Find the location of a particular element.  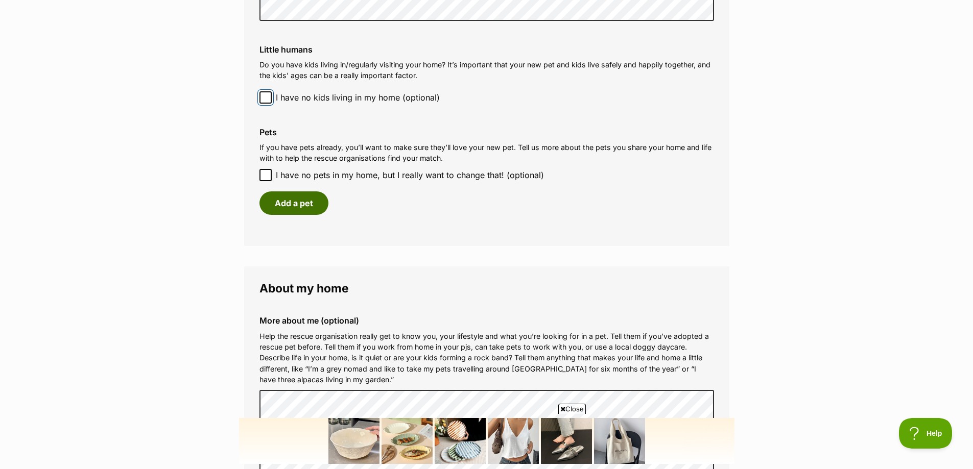

label: More about me (optional) is located at coordinates (487, 321).